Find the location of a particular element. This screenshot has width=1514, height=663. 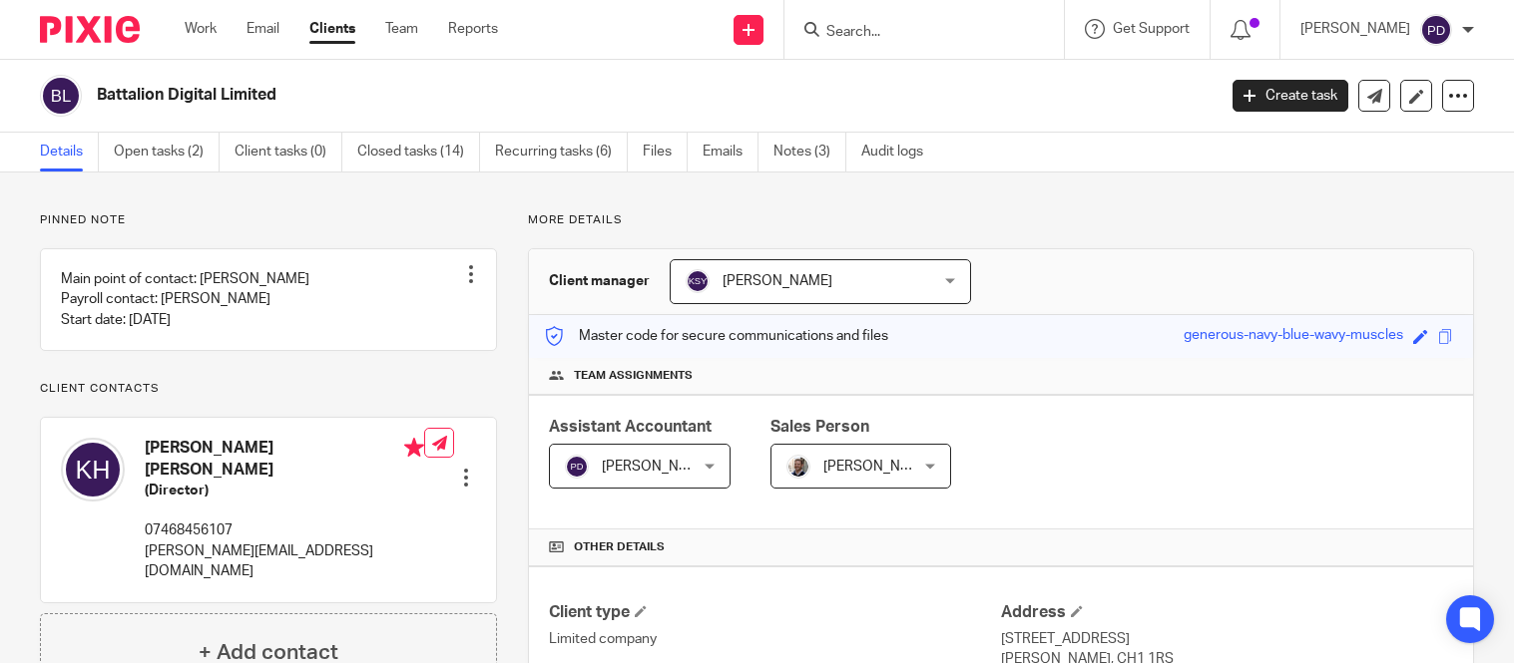

input: Search is located at coordinates (914, 33).